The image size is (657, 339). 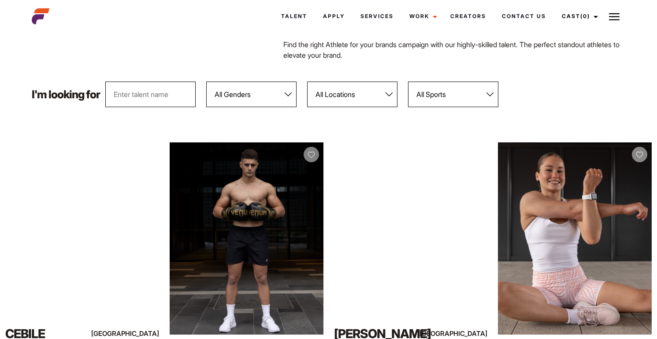 What do you see at coordinates (294, 16) in the screenshot?
I see `a: Talent` at bounding box center [294, 16].